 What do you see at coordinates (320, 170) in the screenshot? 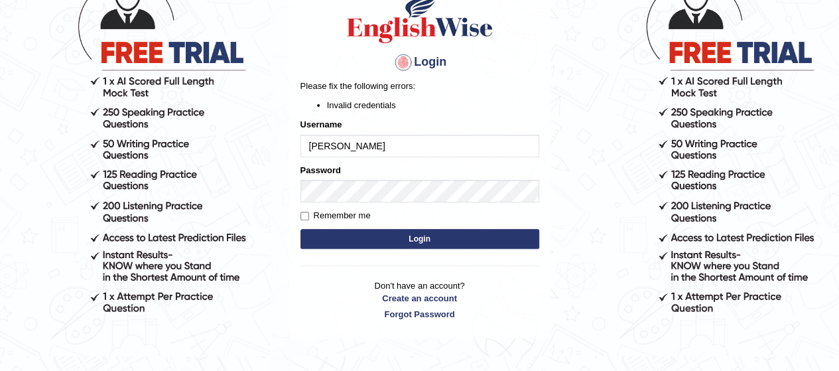
I see `label: Password` at bounding box center [320, 170].